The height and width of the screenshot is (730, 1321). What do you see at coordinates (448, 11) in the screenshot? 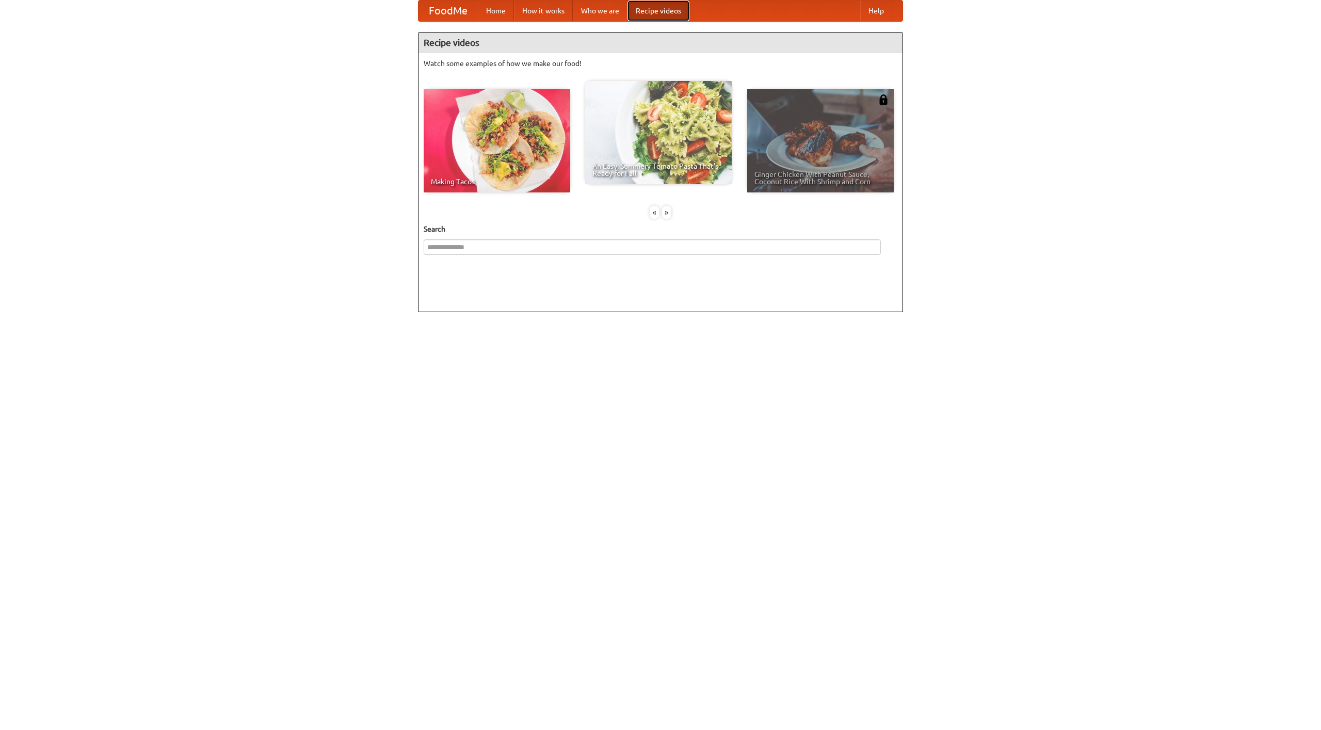
I see `a: FoodMe` at bounding box center [448, 11].